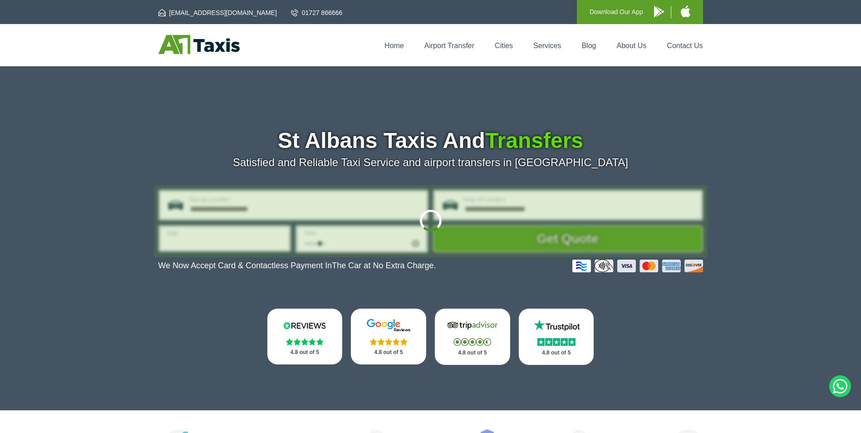 The height and width of the screenshot is (433, 861). What do you see at coordinates (305, 326) in the screenshot?
I see `img: Reviews.io` at bounding box center [305, 326].